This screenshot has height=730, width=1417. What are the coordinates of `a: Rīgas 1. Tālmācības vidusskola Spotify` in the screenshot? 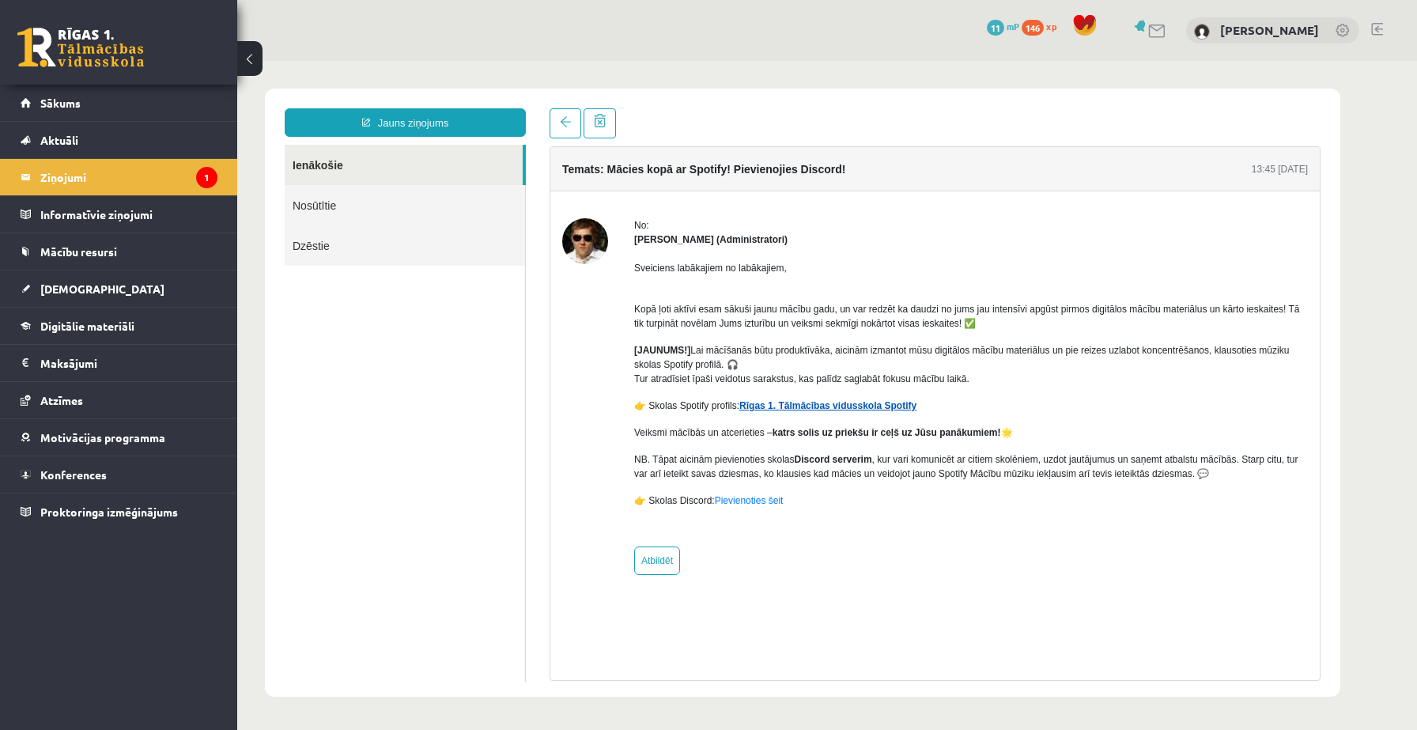 It's located at (591, 345).